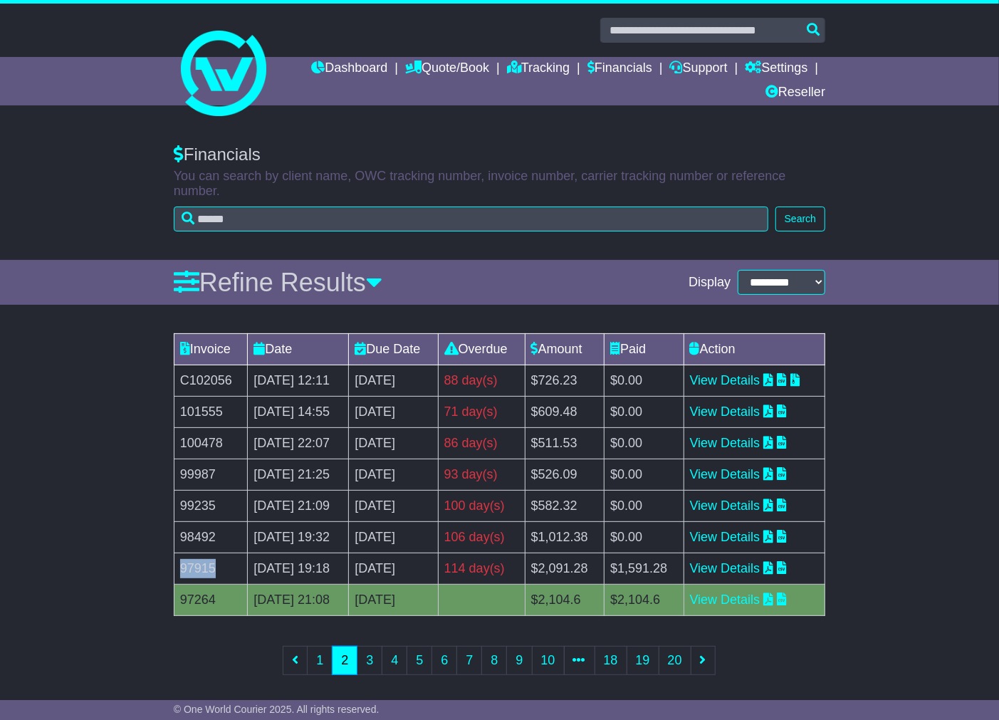  What do you see at coordinates (776, 69) in the screenshot?
I see `a: Settings` at bounding box center [776, 69].